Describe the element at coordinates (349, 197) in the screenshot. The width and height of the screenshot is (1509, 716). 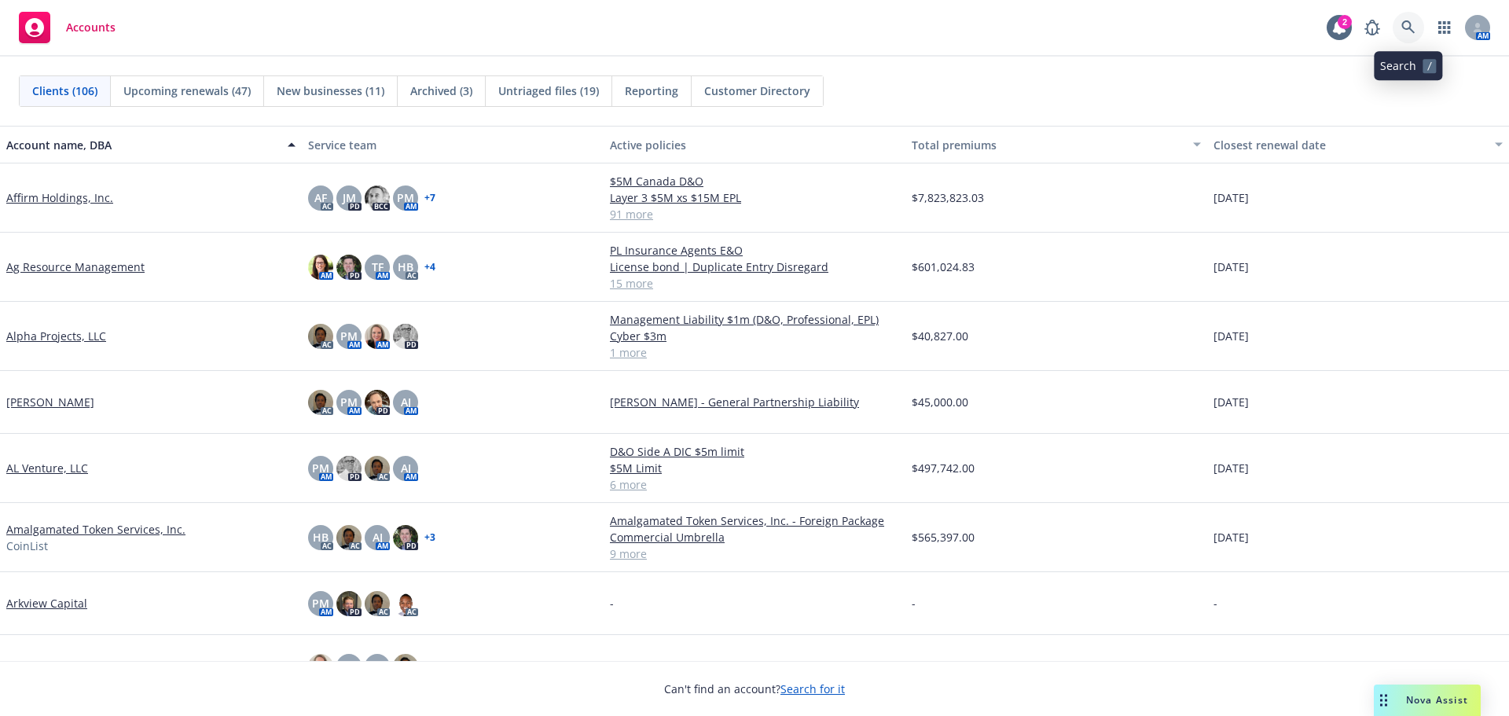
I see `span: JM` at that location.